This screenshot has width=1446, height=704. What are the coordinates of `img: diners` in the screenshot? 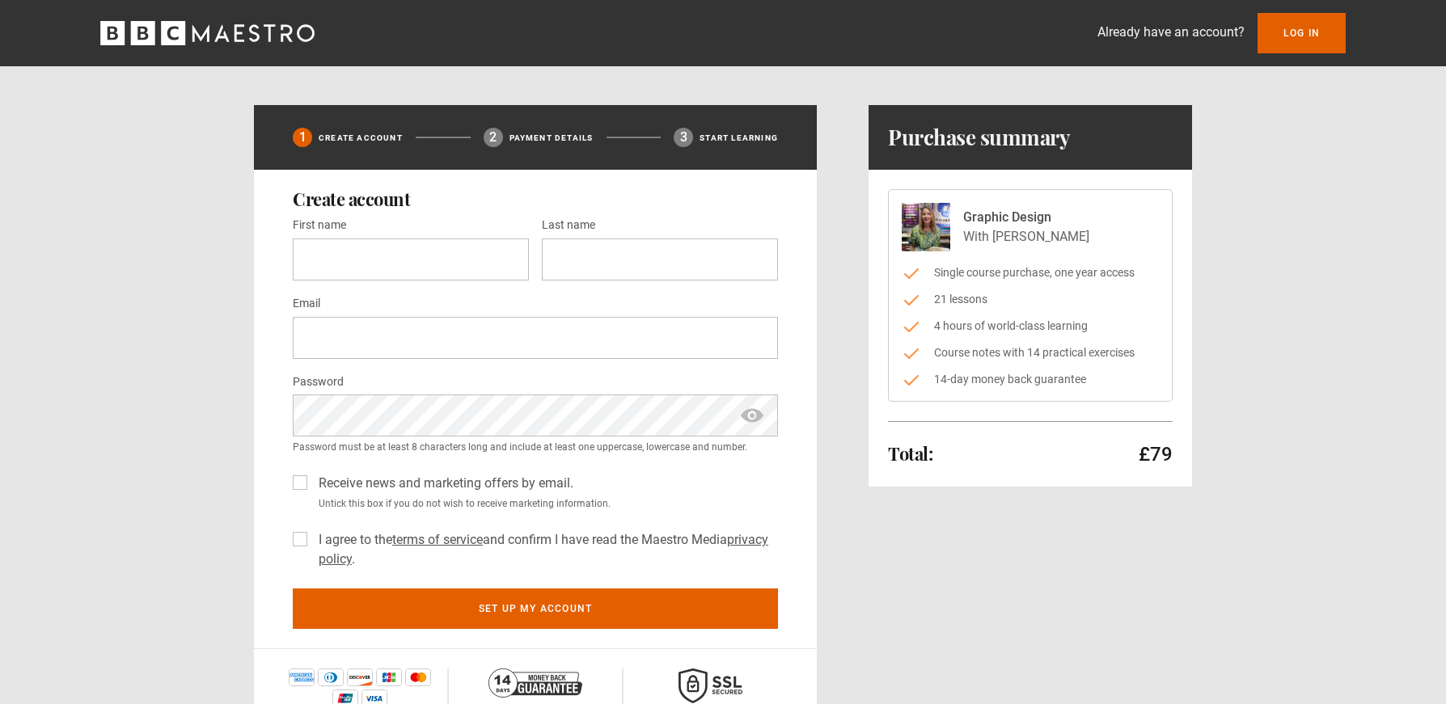 It's located at (331, 678).